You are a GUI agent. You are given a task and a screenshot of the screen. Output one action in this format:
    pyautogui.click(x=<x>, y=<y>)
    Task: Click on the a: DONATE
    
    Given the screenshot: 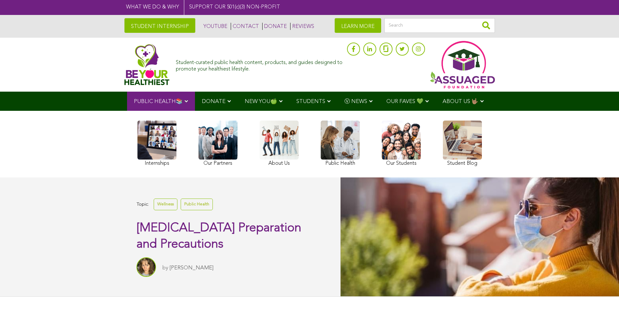 What is the action you would take?
    pyautogui.click(x=275, y=26)
    